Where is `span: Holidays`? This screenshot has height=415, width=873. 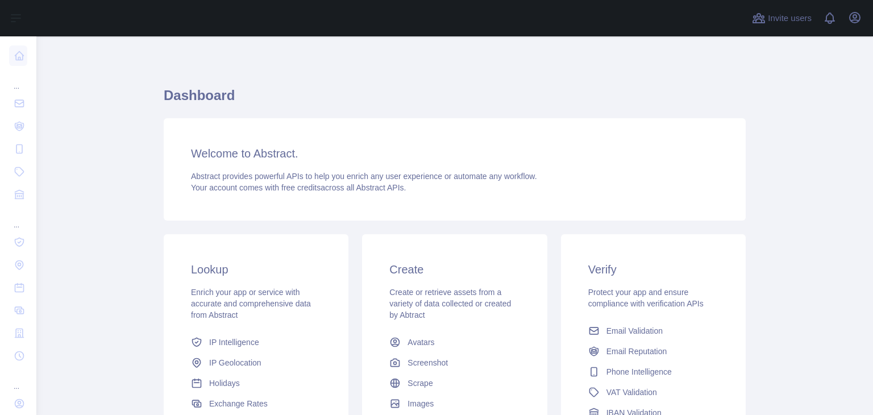
span: Holidays is located at coordinates (224, 383).